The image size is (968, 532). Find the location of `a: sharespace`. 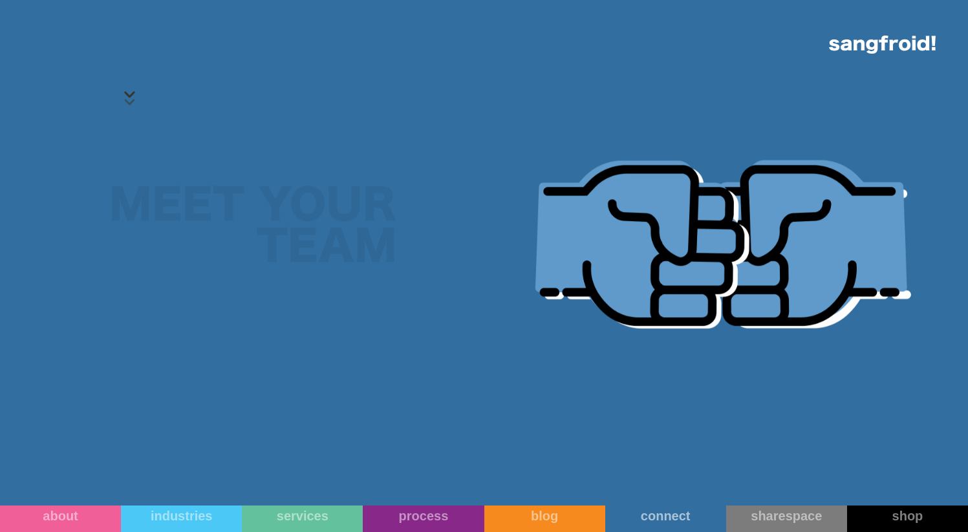

a: sharespace is located at coordinates (786, 518).